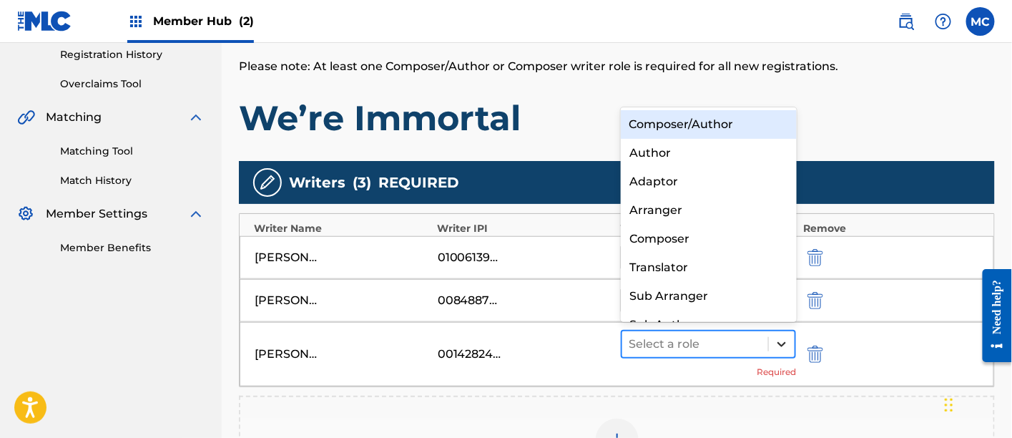  Describe the element at coordinates (74, 117) in the screenshot. I see `span: Matching` at that location.